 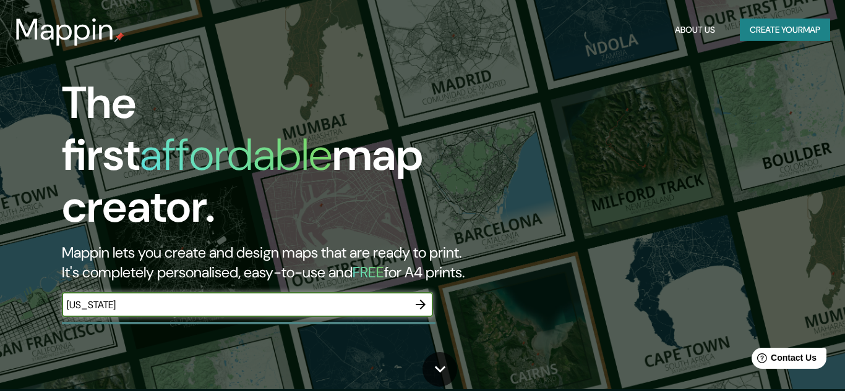 What do you see at coordinates (273, 263) in the screenshot?
I see `h2: Mappin lets you create and design maps that are ready to print. It's completely personalised, eas...` at bounding box center [273, 263].